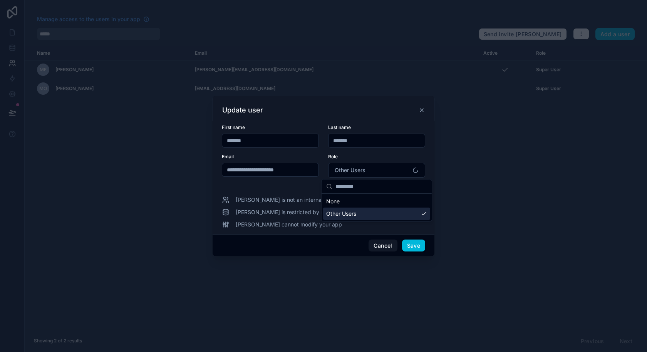  Describe the element at coordinates (228, 156) in the screenshot. I see `span: Email` at that location.